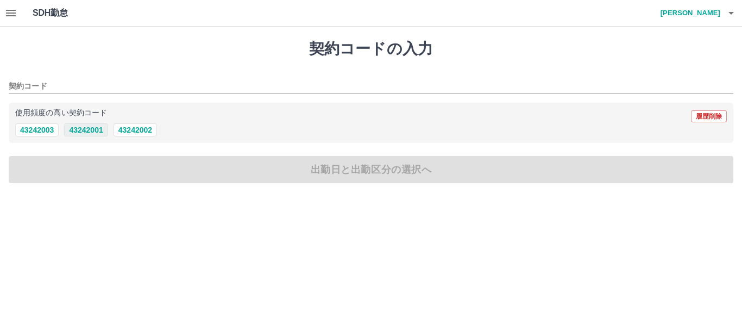 Image resolution: width=742 pixels, height=330 pixels. I want to click on button: 履歴削除, so click(709, 116).